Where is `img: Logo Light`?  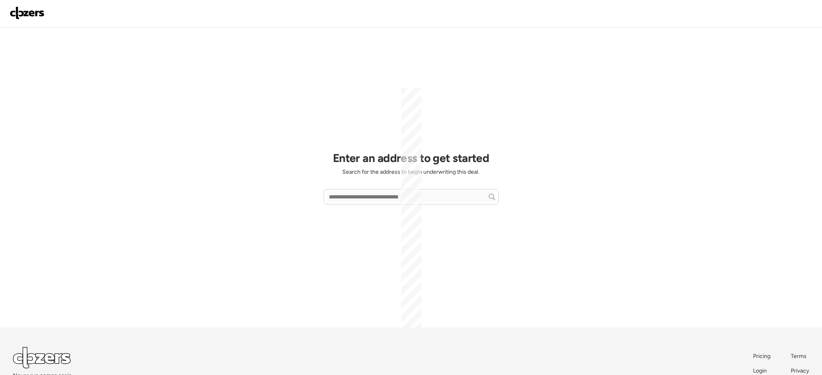 img: Logo Light is located at coordinates (42, 358).